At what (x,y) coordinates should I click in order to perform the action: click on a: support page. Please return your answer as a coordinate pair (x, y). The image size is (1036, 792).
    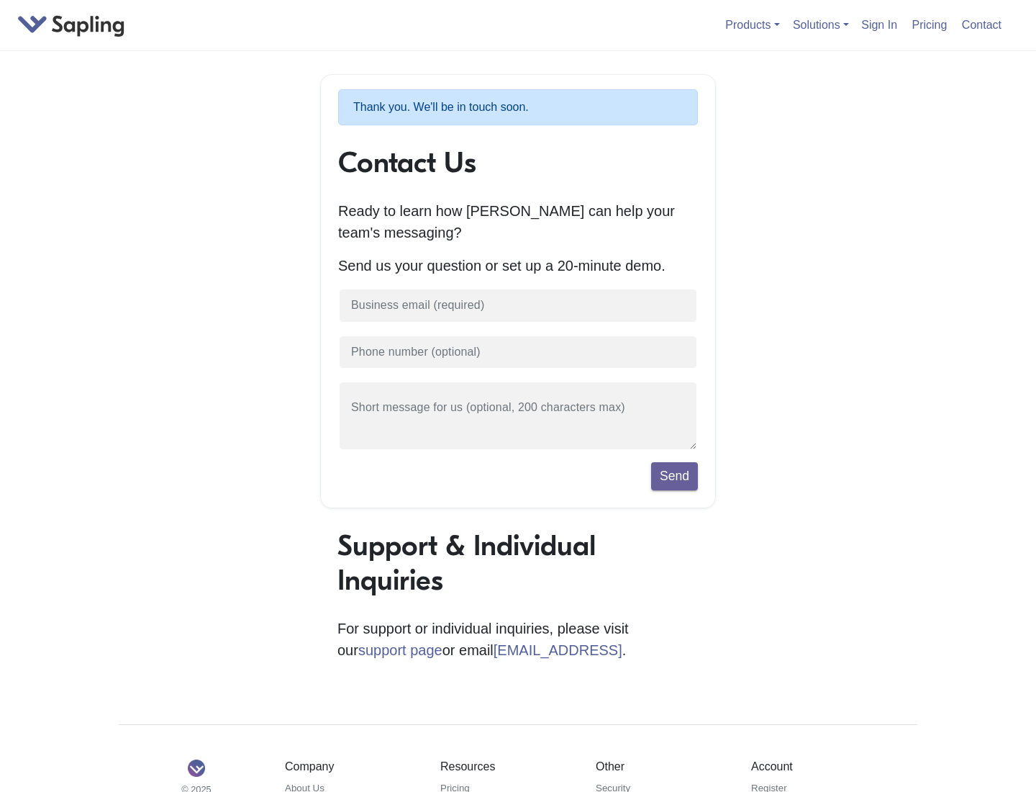
    Looking at the image, I should click on (400, 650).